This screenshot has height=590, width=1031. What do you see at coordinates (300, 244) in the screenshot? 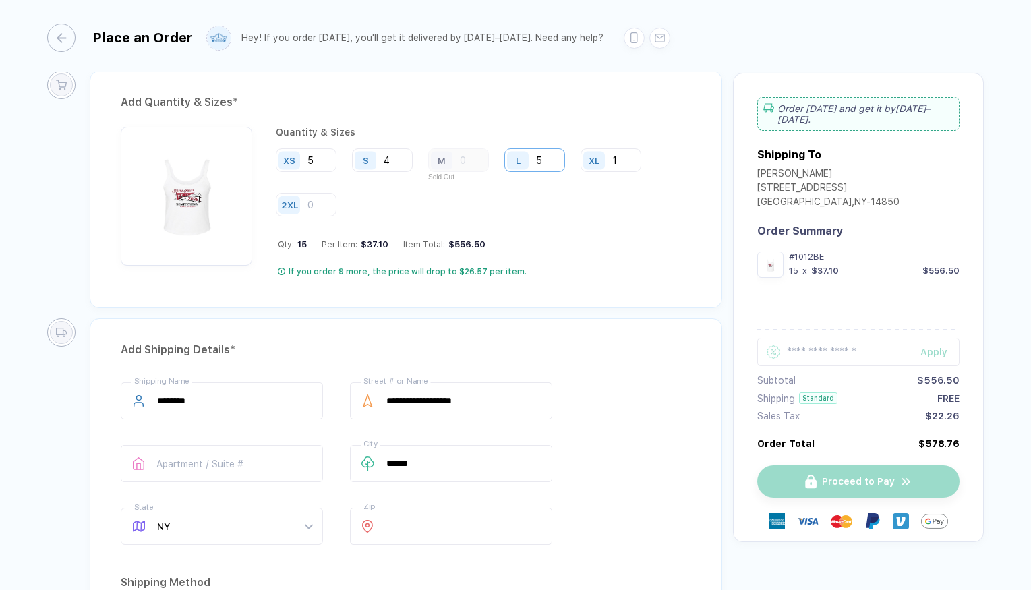
I see `span: 15` at bounding box center [300, 244].